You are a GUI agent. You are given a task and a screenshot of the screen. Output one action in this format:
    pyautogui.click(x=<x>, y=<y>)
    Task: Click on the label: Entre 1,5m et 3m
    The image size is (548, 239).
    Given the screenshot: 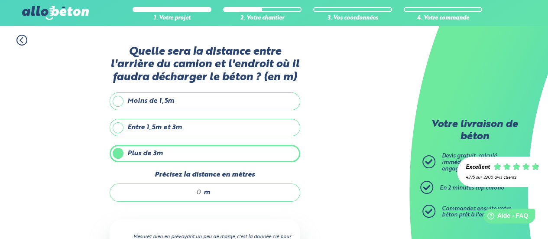 What is the action you would take?
    pyautogui.click(x=205, y=127)
    